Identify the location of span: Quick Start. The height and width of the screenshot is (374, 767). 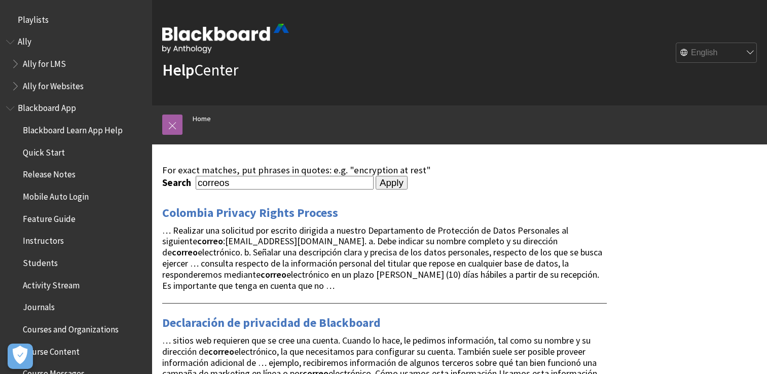
(44, 151).